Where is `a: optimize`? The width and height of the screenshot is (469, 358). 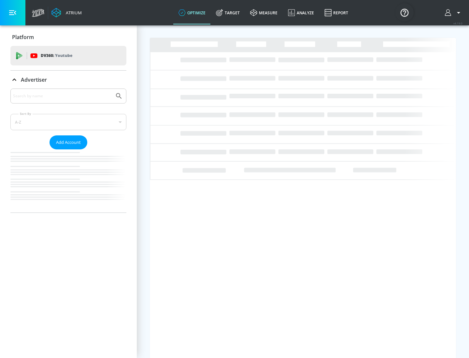
a: optimize is located at coordinates (192, 13).